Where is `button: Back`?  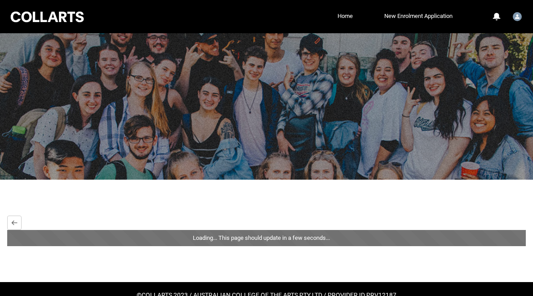 button: Back is located at coordinates (14, 223).